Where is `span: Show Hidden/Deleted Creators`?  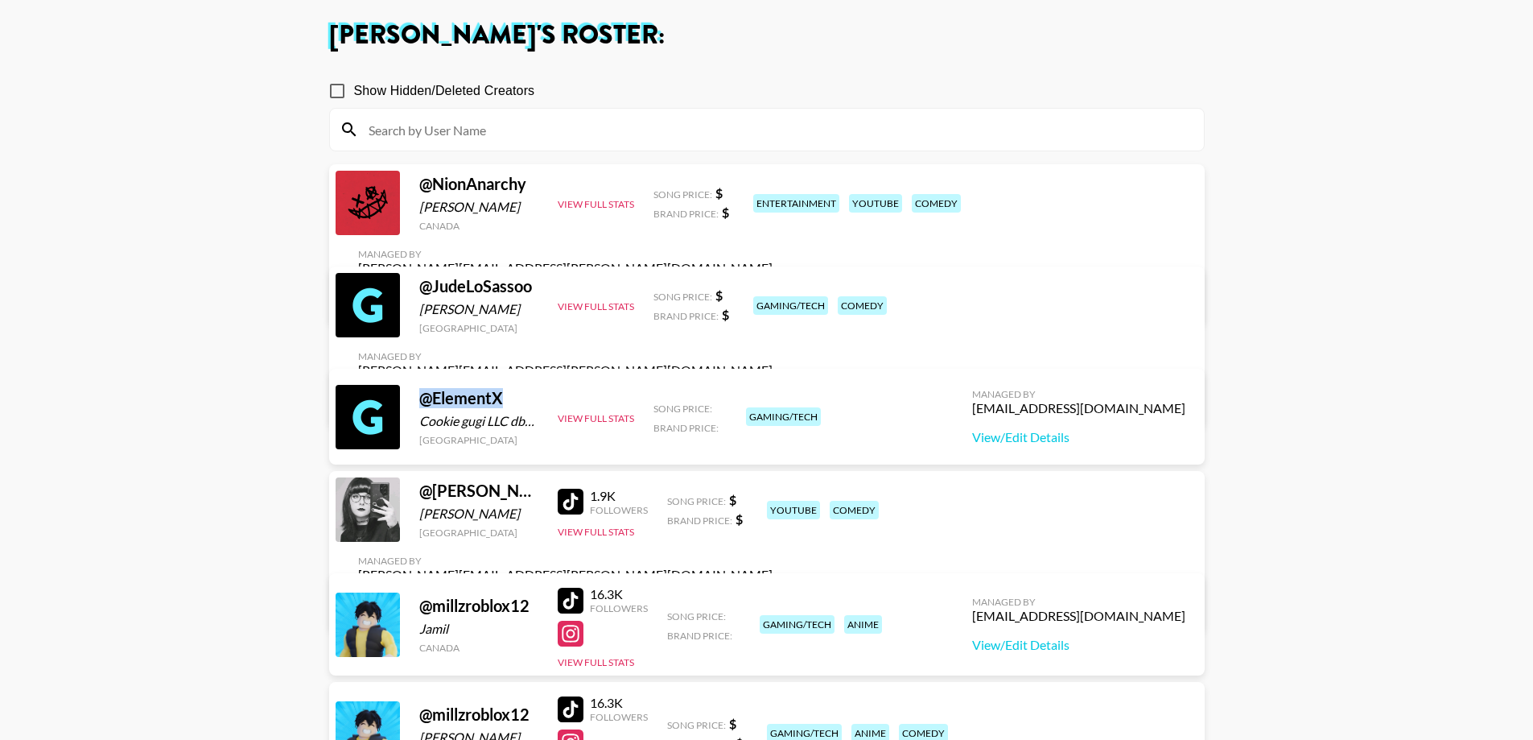 span: Show Hidden/Deleted Creators is located at coordinates (444, 91).